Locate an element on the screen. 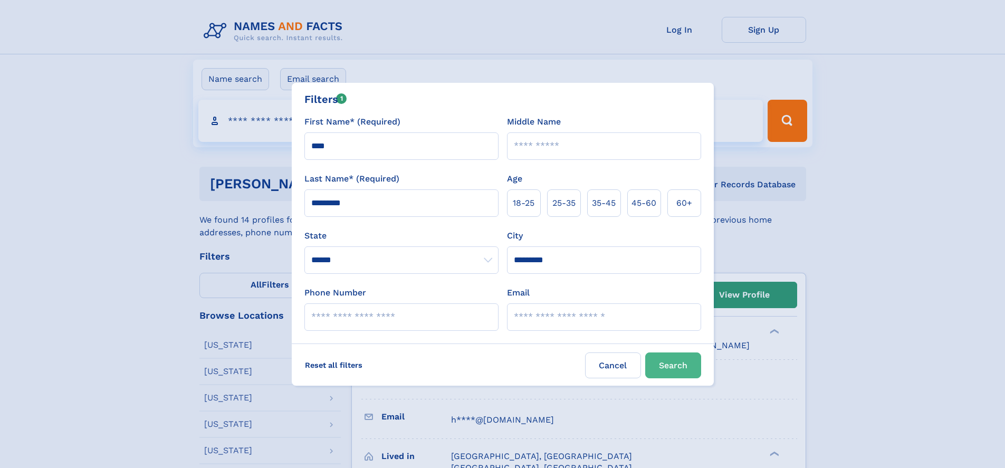 This screenshot has width=1005, height=468. label: State is located at coordinates (402, 236).